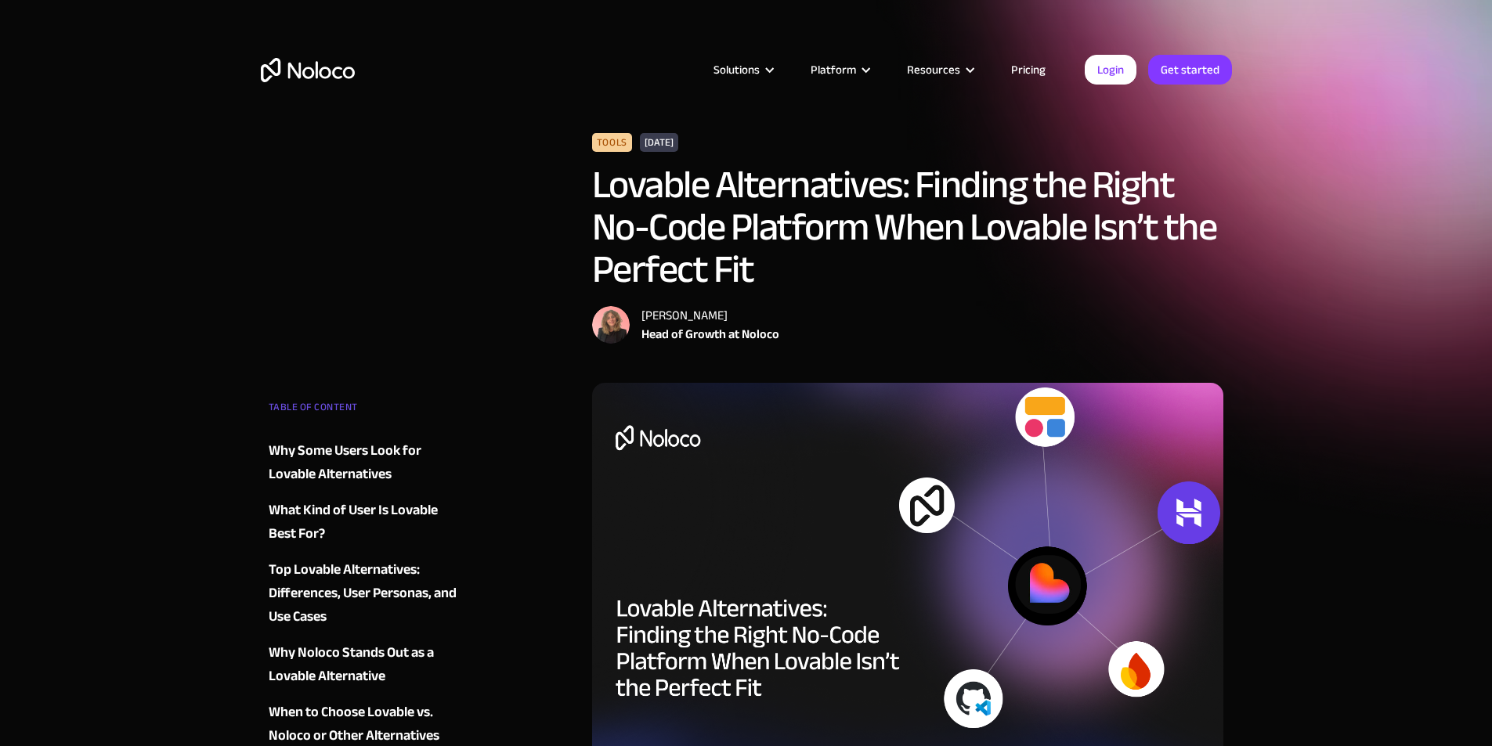 The height and width of the screenshot is (746, 1492). I want to click on a: Top Lovable Alternatives: Differences, User Personas, and Use Cases‍, so click(363, 593).